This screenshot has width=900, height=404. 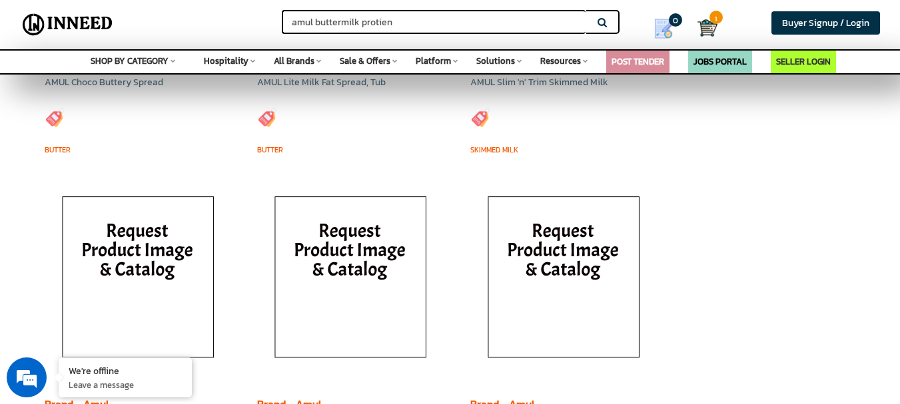 I want to click on a: Skimmed Milk, so click(x=494, y=150).